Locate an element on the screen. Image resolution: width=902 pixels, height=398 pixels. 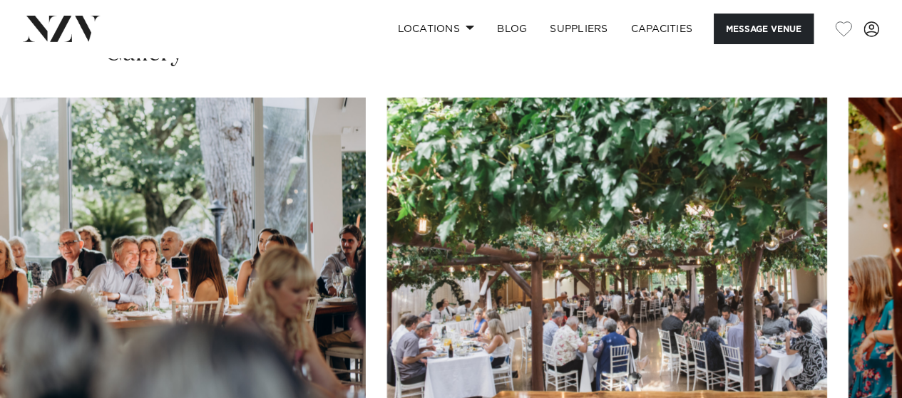
button: Message Venue is located at coordinates (763, 29).